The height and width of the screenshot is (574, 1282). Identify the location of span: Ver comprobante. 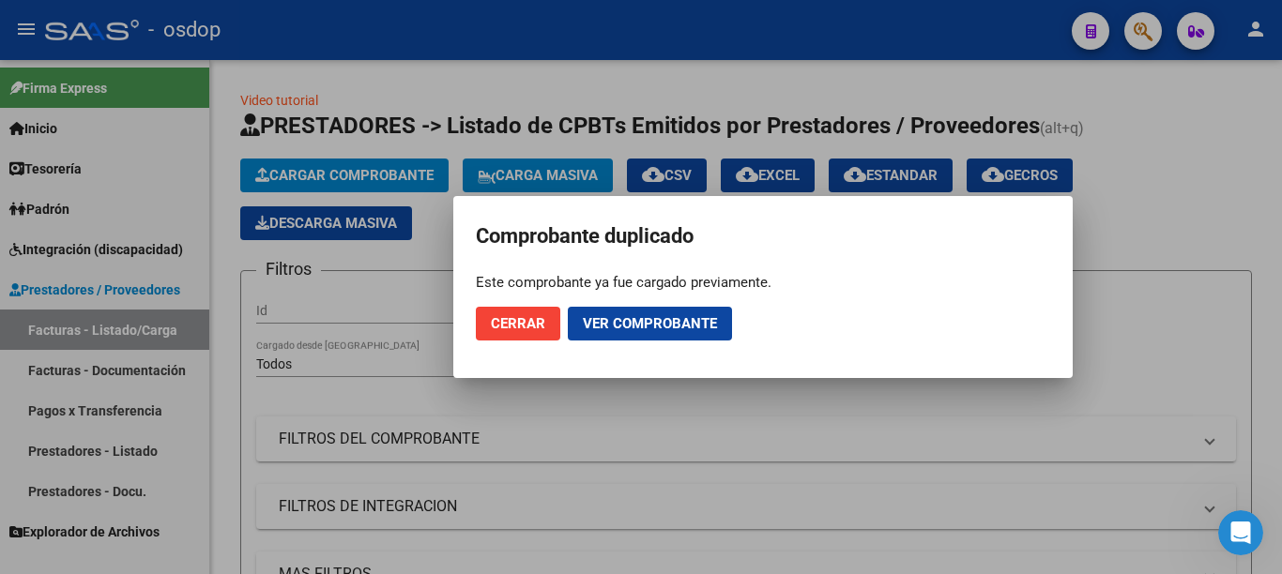
(650, 324).